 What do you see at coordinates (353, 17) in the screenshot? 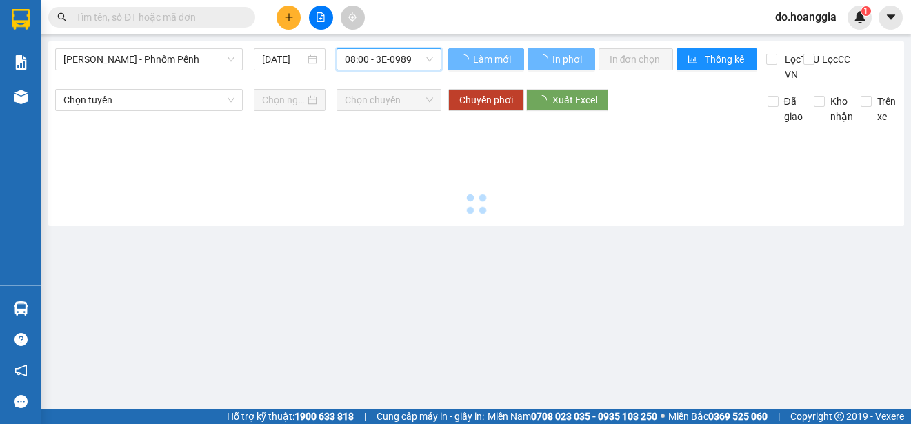
I see `span: aim` at bounding box center [353, 17].